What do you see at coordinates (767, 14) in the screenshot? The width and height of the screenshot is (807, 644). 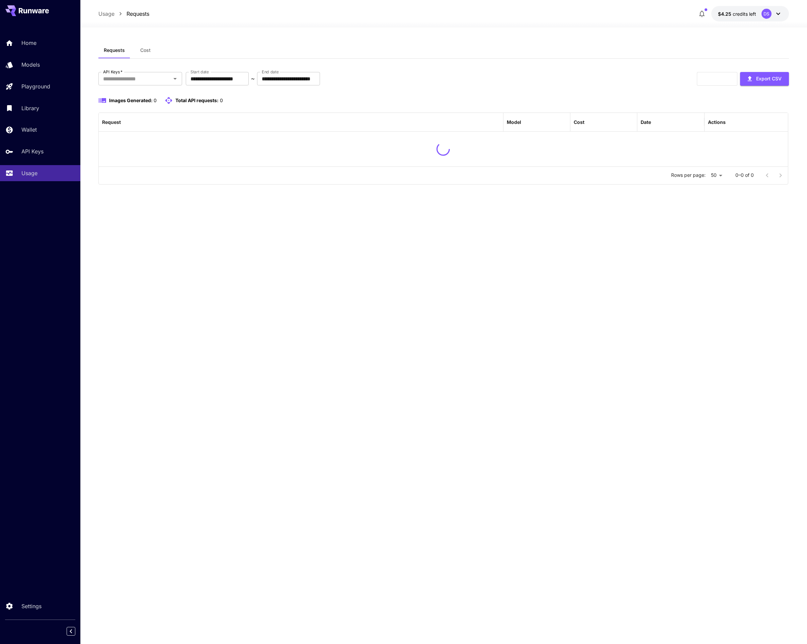 I see `div: DS` at bounding box center [767, 14].